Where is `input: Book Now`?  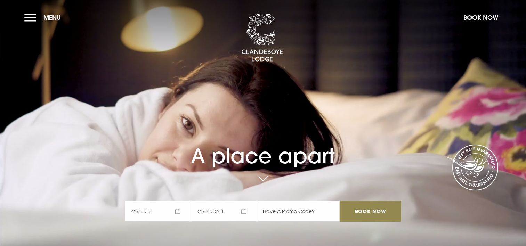 input: Book Now is located at coordinates (371, 212).